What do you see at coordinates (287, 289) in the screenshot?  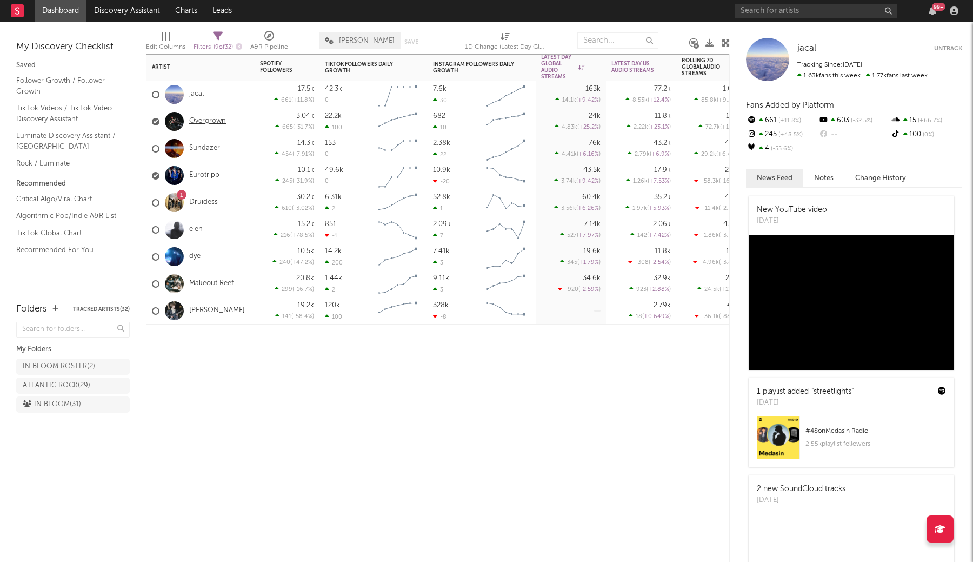 I see `span: 299` at bounding box center [287, 289].